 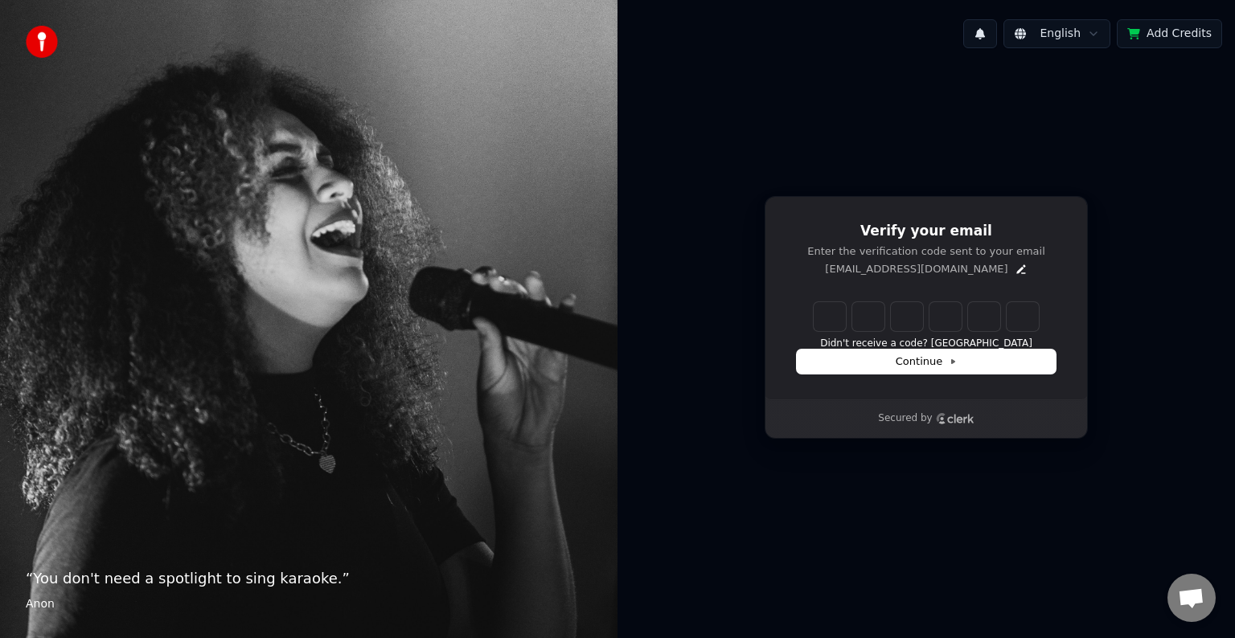 I want to click on p: “ You don't need a spotlight to sing karaoke. ”, so click(x=309, y=579).